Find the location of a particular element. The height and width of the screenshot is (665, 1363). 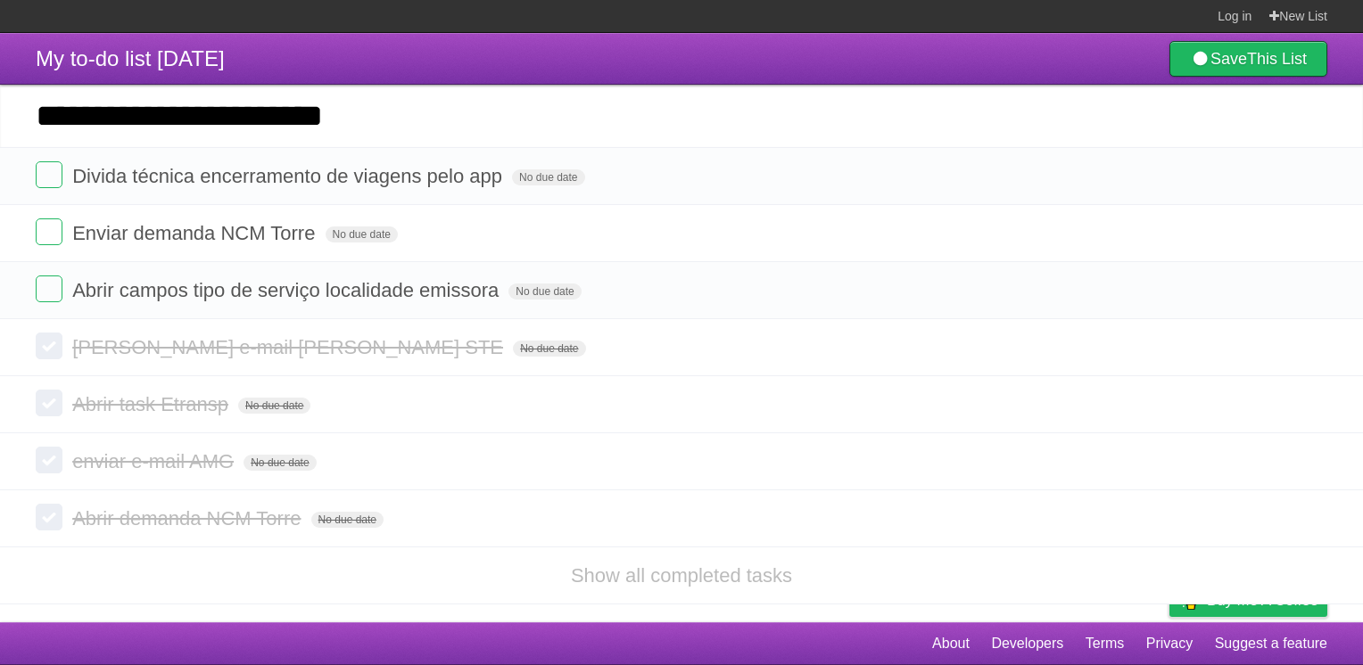

a: Developers is located at coordinates (1027, 644).